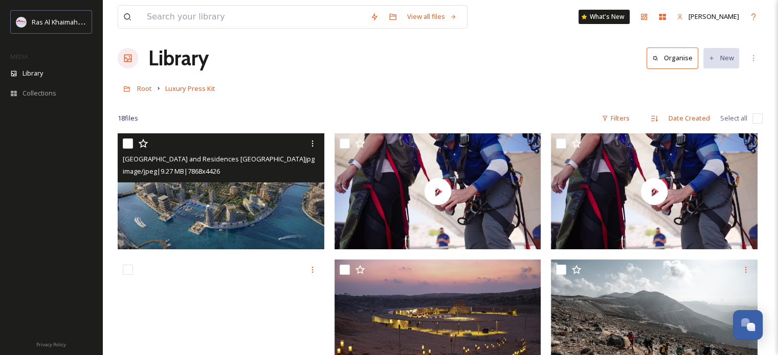 This screenshot has width=778, height=355. I want to click on span: Library, so click(33, 73).